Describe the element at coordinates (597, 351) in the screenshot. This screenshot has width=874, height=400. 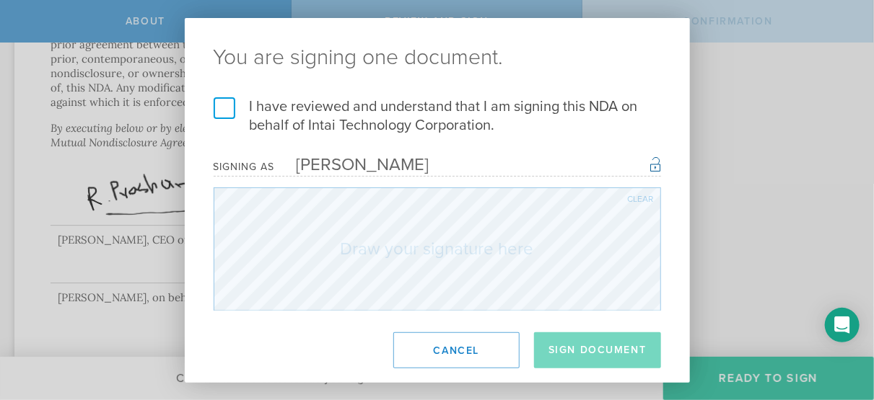
I see `button: Sign Document` at that location.